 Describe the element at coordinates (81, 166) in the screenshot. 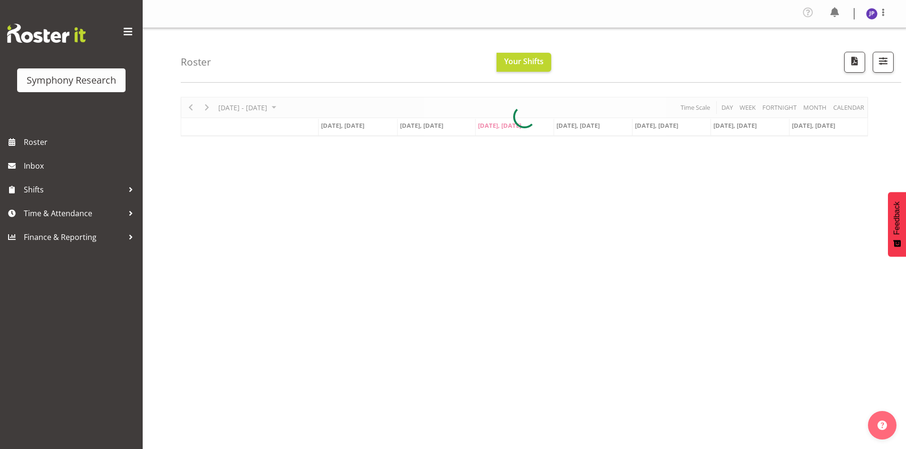

I see `span: Inbox` at that location.